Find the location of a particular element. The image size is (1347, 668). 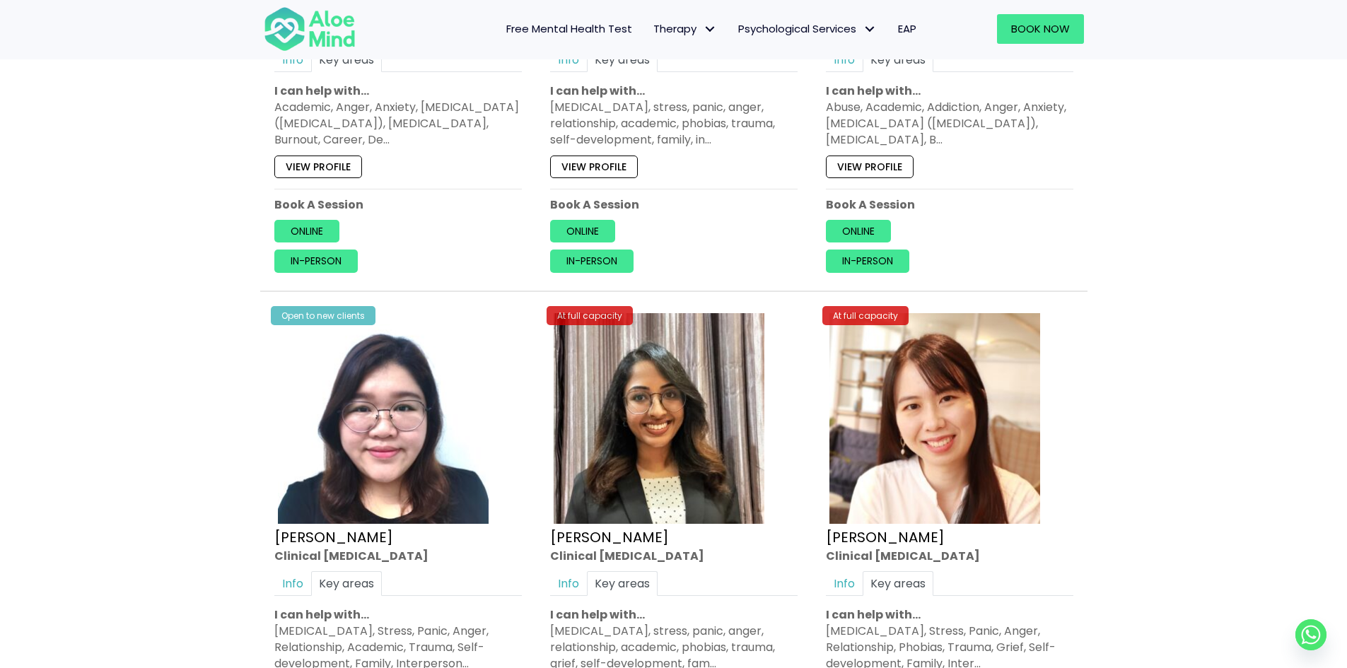

span: EAP is located at coordinates (907, 28).